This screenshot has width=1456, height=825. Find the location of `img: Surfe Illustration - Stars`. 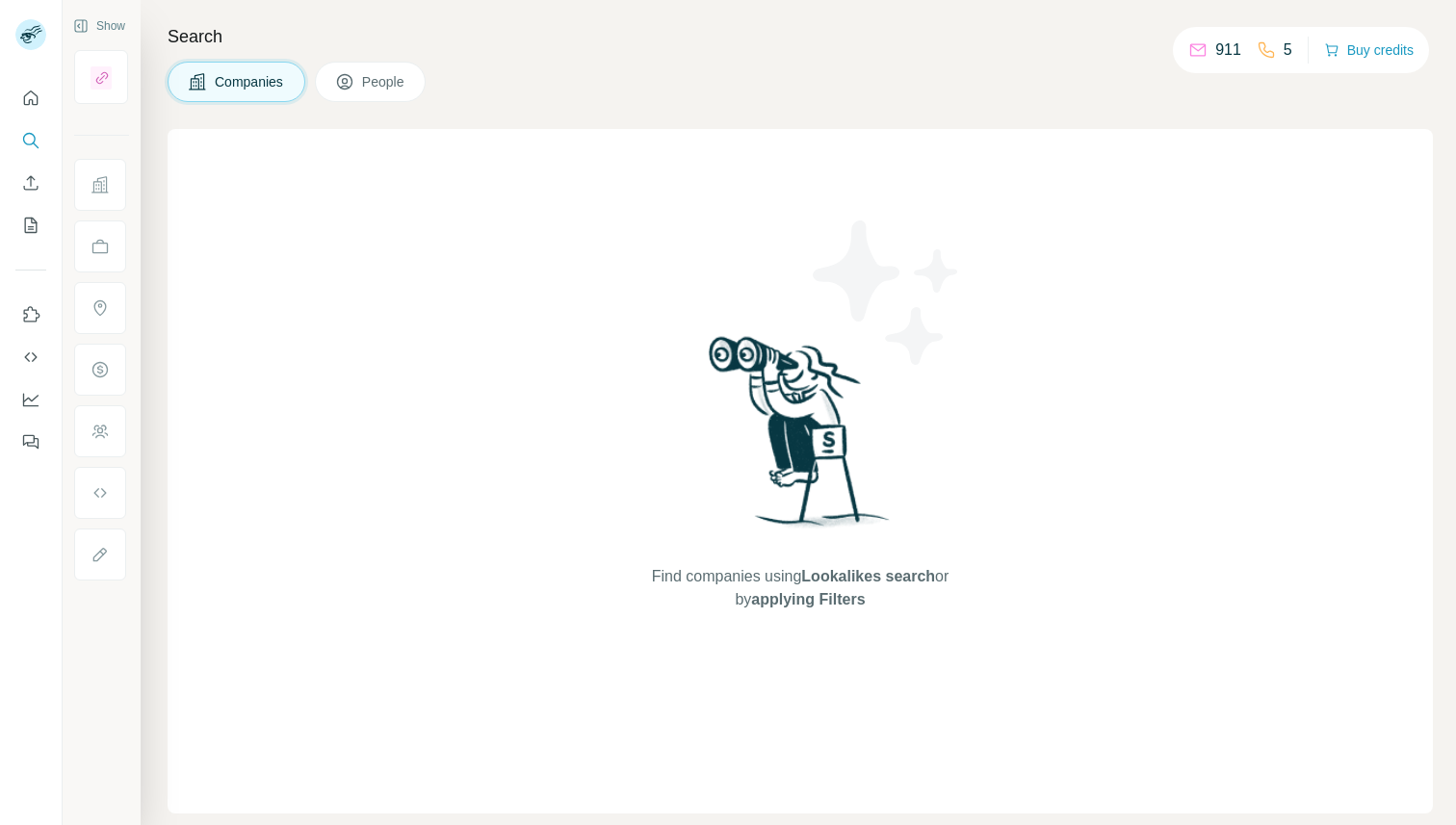

img: Surfe Illustration - Stars is located at coordinates (887, 293).